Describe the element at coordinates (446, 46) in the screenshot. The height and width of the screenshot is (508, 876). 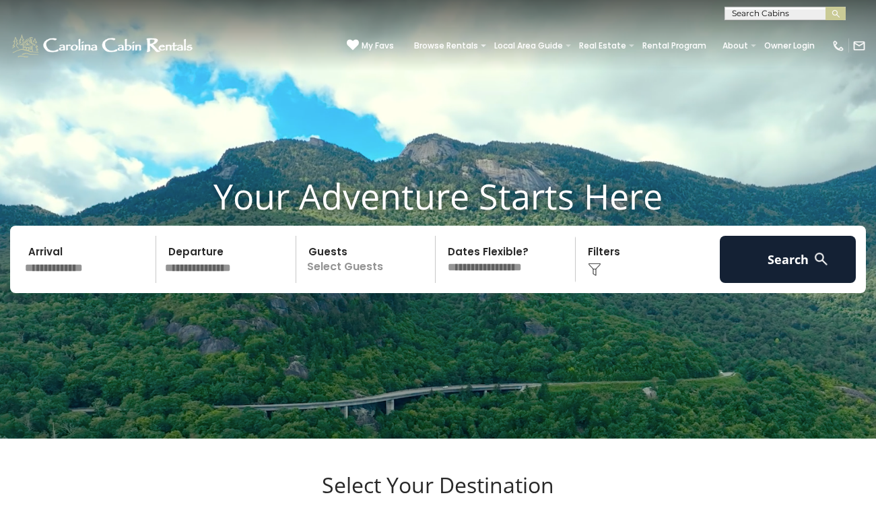
I see `a: Browse Rentals` at that location.